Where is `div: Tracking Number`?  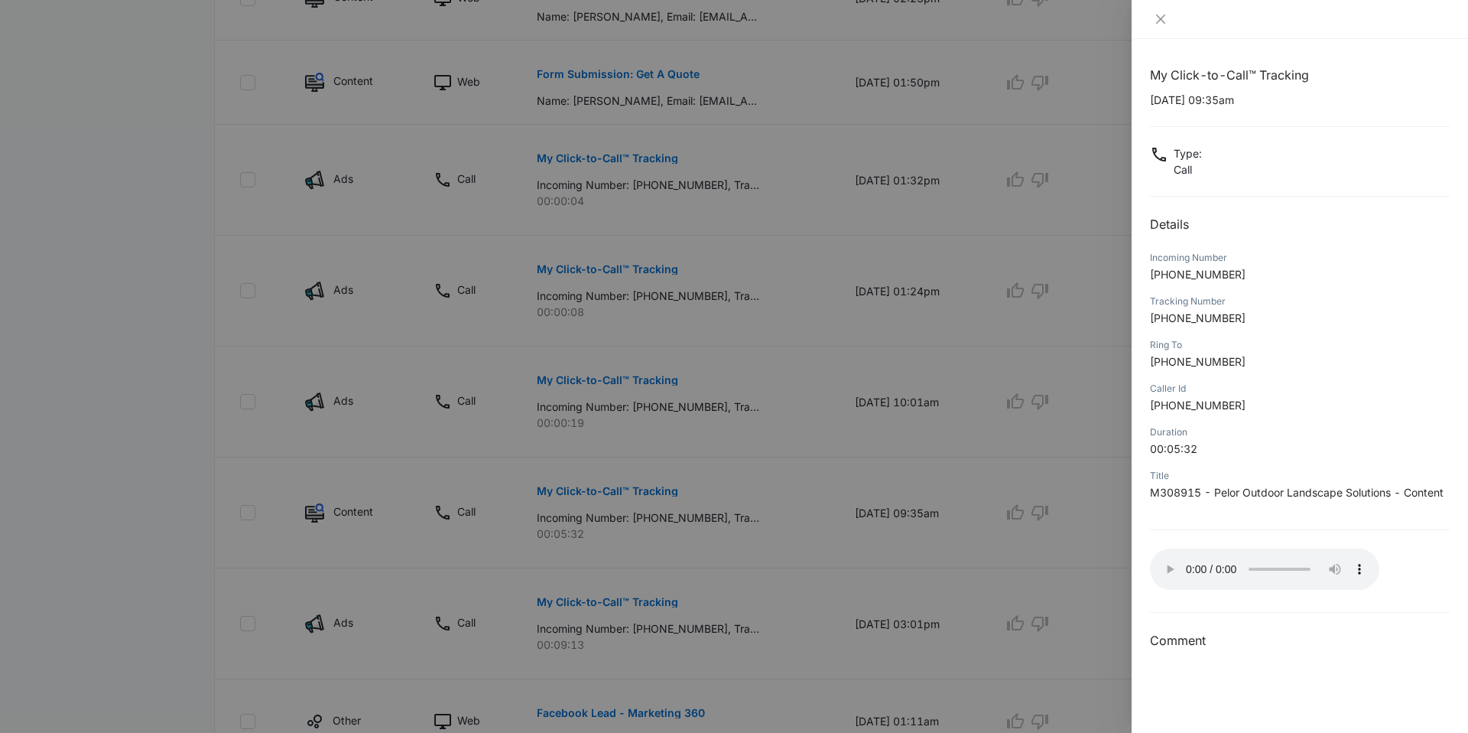
div: Tracking Number is located at coordinates (1300, 301).